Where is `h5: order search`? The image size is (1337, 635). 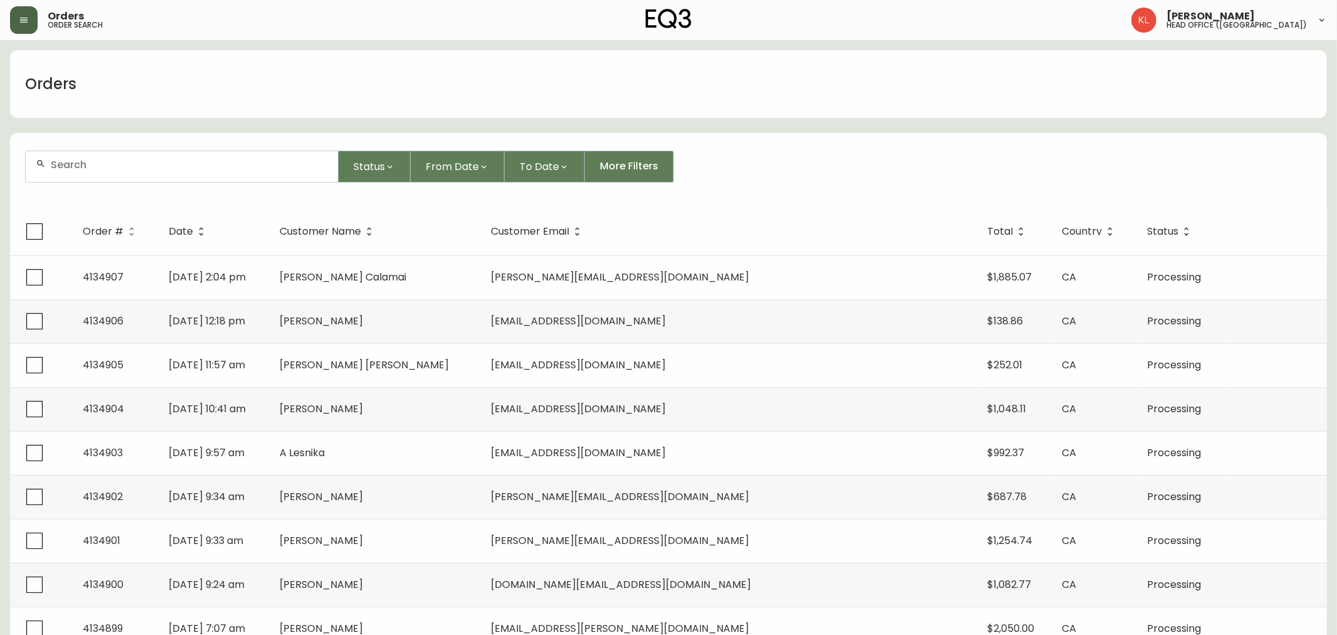 h5: order search is located at coordinates (75, 25).